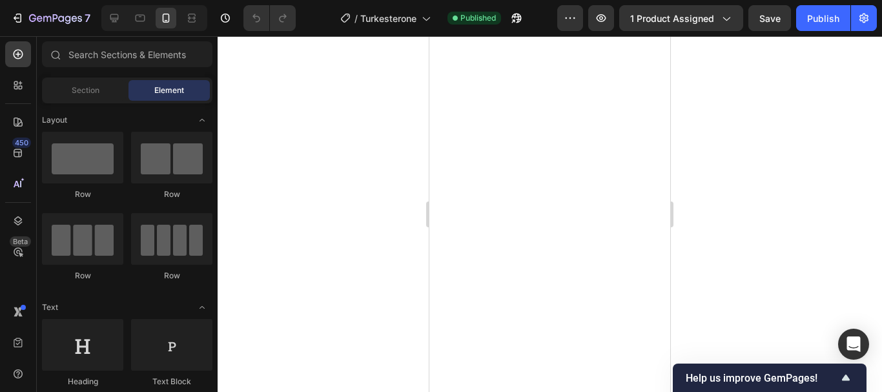 The height and width of the screenshot is (392, 882). What do you see at coordinates (388, 18) in the screenshot?
I see `span: Turkesterone` at bounding box center [388, 18].